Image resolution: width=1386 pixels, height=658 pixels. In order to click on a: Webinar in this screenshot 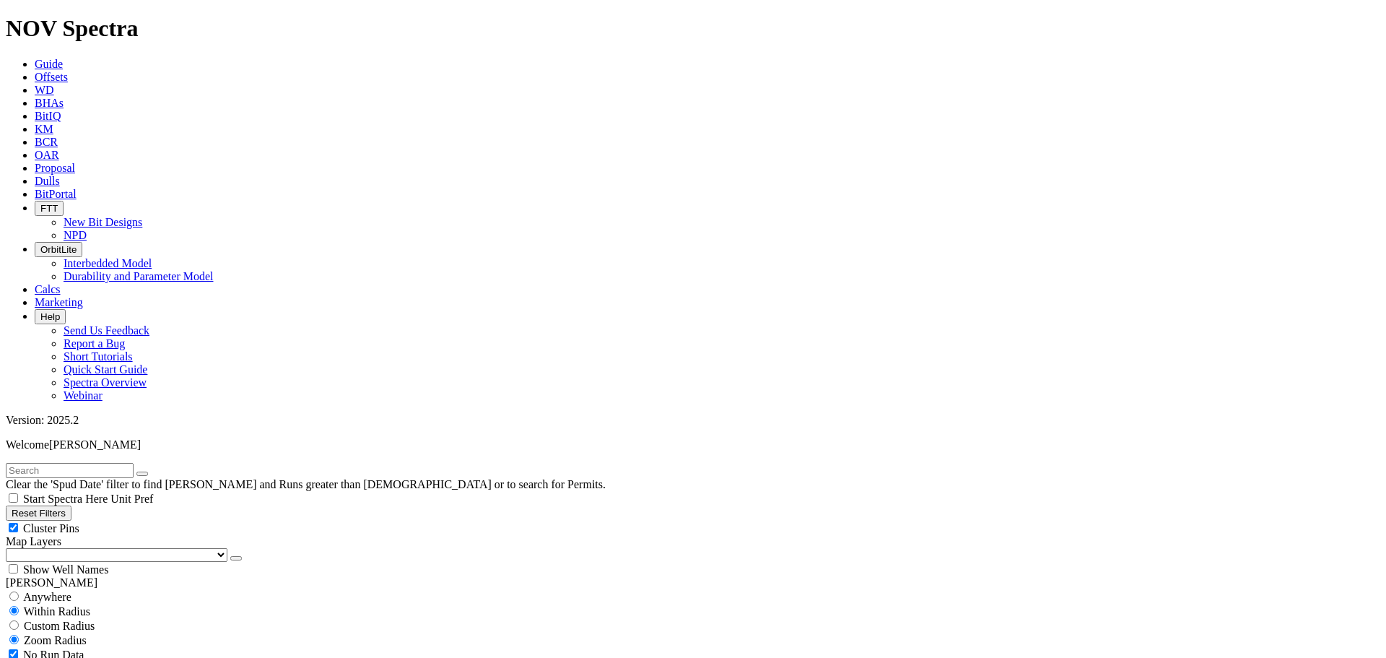, I will do `click(83, 395)`.